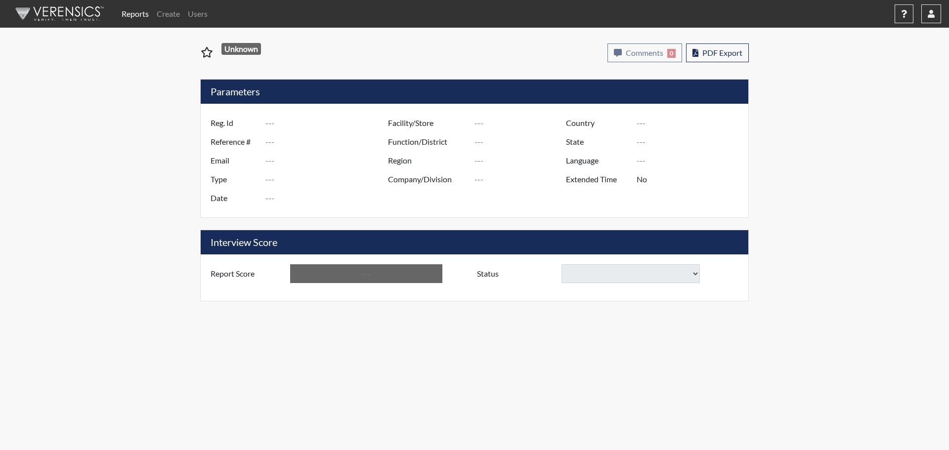  I want to click on span: 0, so click(671, 53).